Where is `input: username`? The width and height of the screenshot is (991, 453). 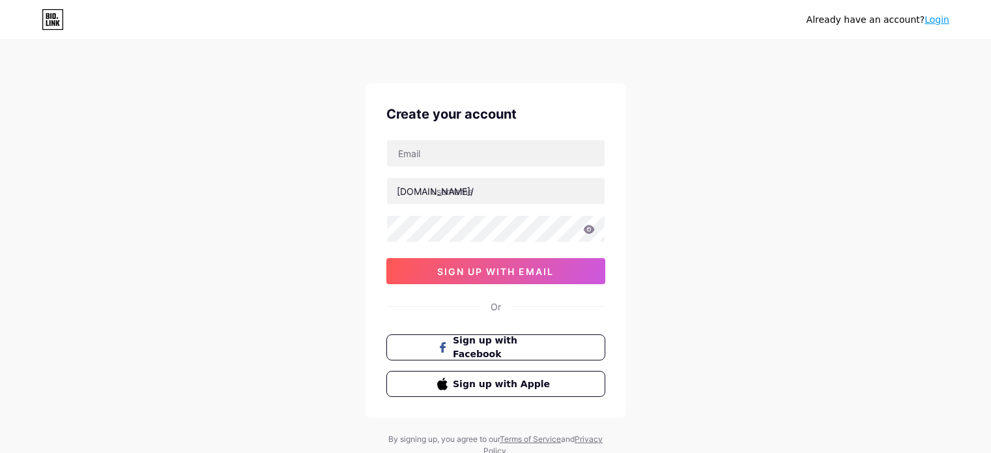
input: username is located at coordinates (496, 191).